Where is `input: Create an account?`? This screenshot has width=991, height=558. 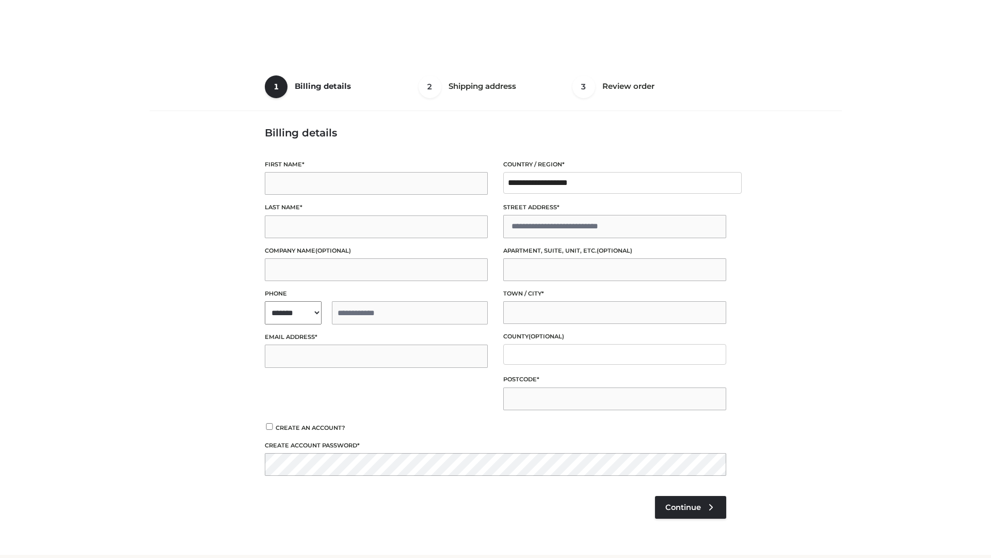
input: Create an account? is located at coordinates (270, 426).